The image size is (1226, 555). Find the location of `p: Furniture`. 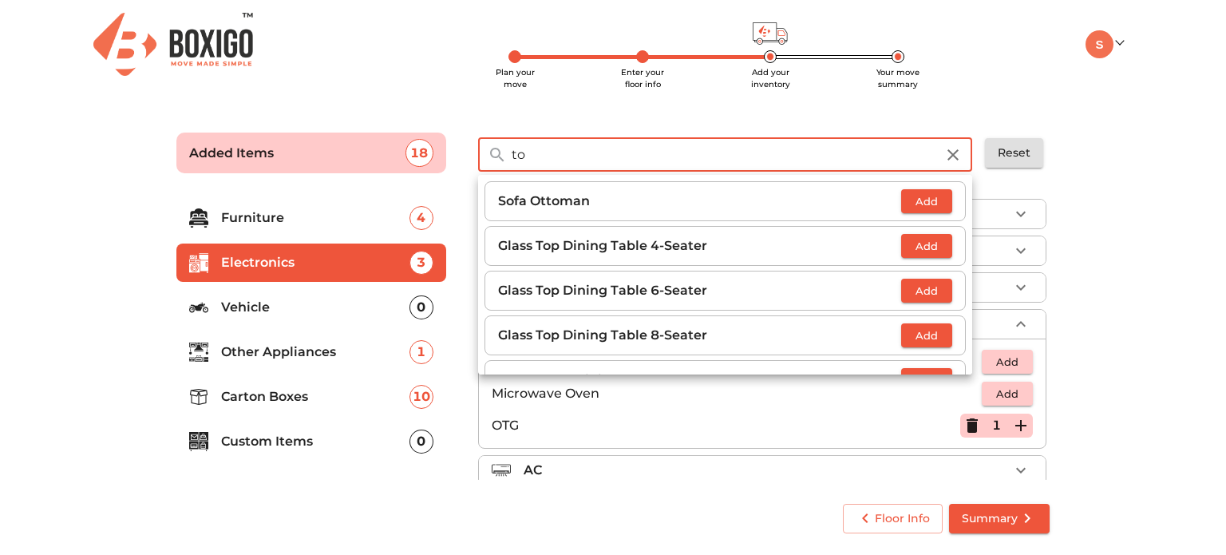

p: Furniture is located at coordinates (315, 218).